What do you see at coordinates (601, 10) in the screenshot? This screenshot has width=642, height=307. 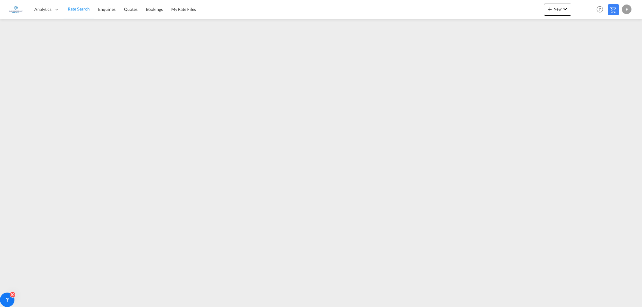 I see `div: Help` at bounding box center [601, 10].